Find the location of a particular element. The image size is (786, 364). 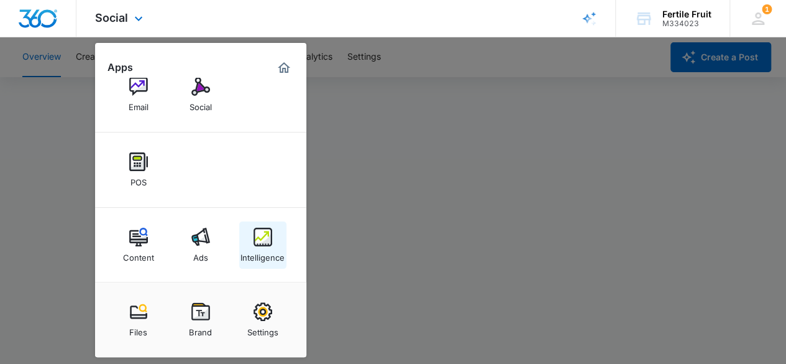

div: POS is located at coordinates (139, 179).